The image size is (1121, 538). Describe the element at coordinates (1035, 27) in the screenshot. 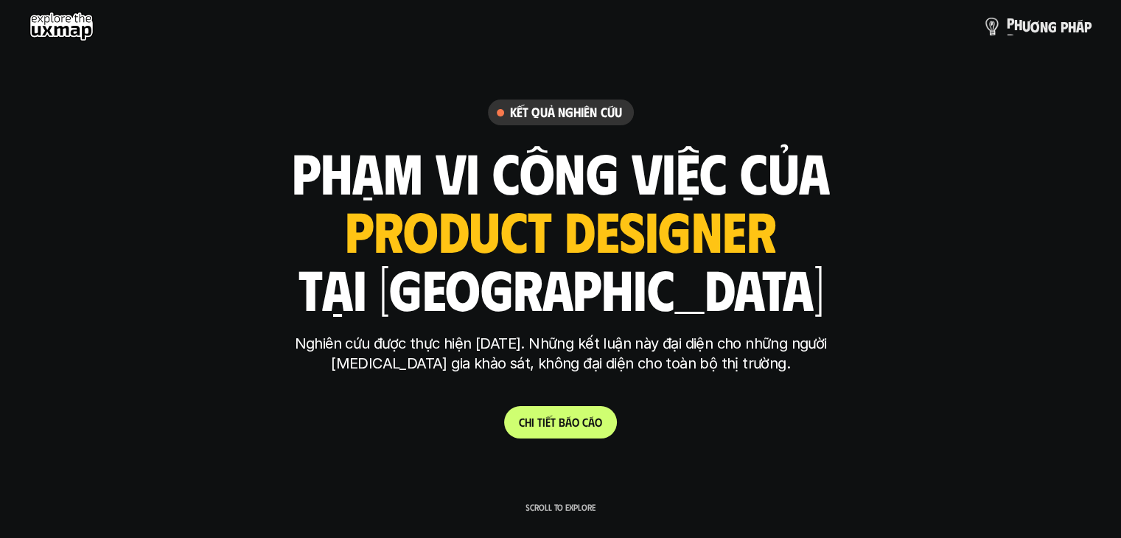

I see `span: ơ` at that location.